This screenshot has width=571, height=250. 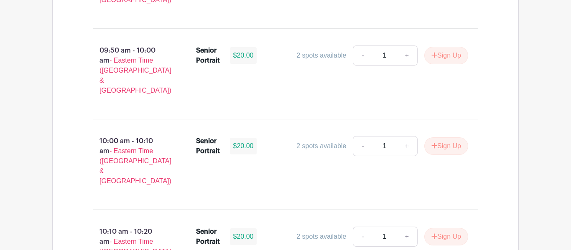 I want to click on p: 09:50 am - 10:00 am, so click(x=131, y=71).